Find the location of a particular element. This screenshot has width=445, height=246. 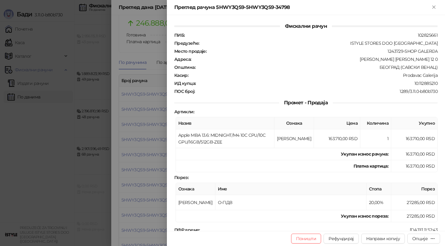

strong: Артикли : is located at coordinates (184, 112).